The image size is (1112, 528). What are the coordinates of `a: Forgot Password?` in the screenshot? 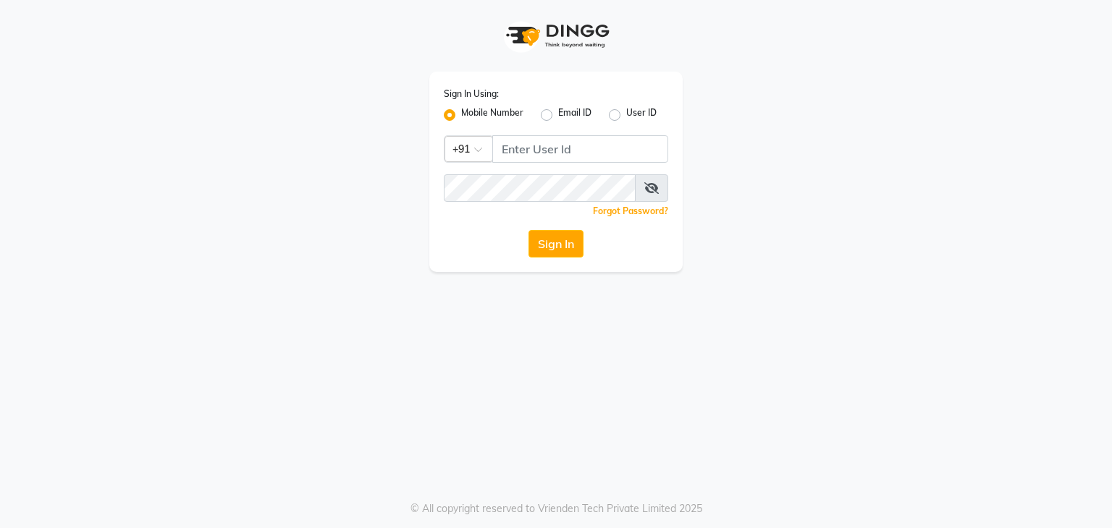 It's located at (631, 211).